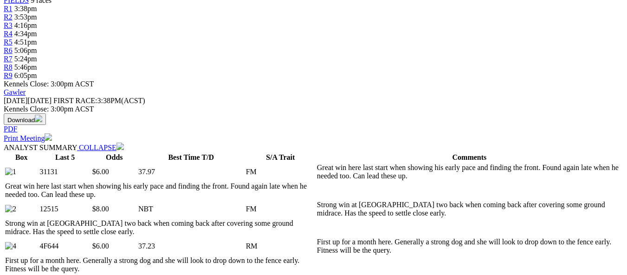 This screenshot has height=275, width=627. Describe the element at coordinates (8, 50) in the screenshot. I see `span: R6` at that location.